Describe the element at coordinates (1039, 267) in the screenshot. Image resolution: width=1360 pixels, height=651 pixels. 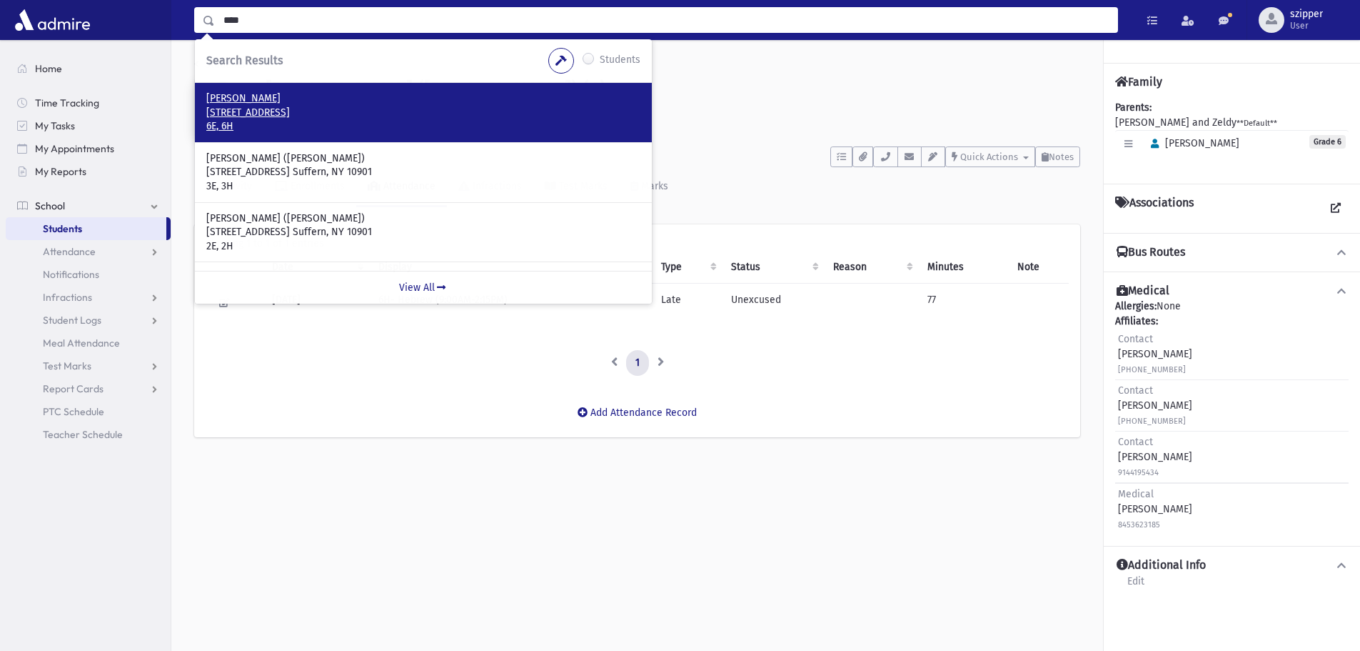
I see `th: Note` at that location.